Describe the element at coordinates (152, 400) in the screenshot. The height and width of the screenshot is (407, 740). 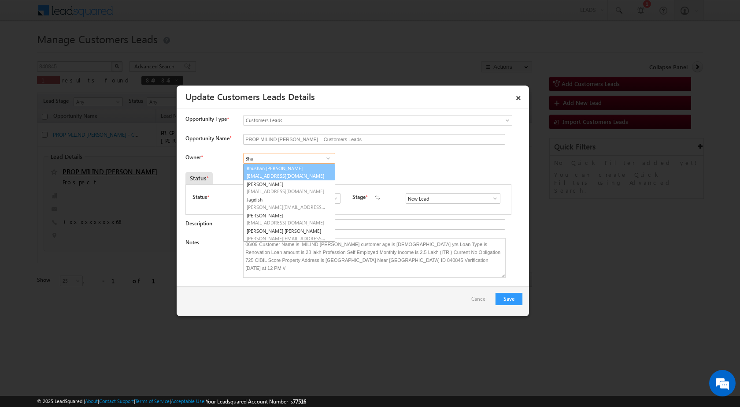
I see `a: Terms of Service` at that location.